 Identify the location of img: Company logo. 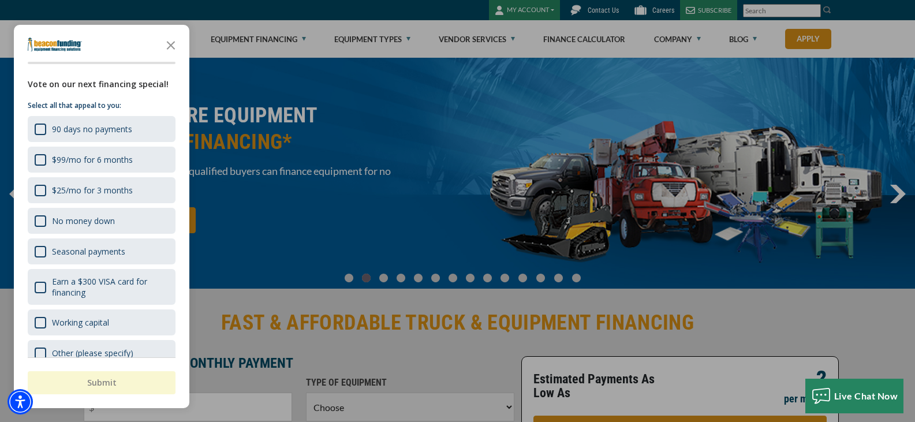
(55, 44).